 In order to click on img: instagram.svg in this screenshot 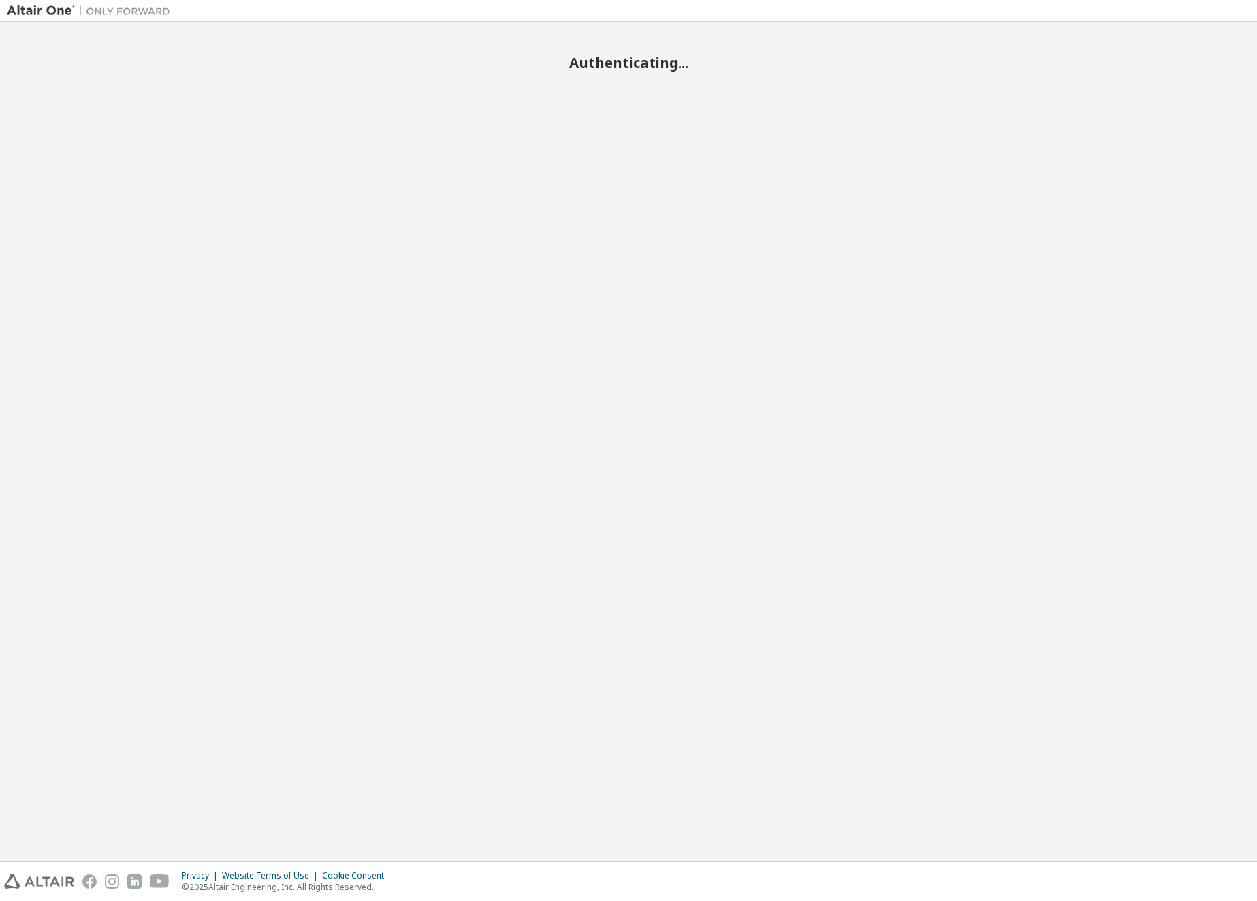, I will do `click(112, 881)`.